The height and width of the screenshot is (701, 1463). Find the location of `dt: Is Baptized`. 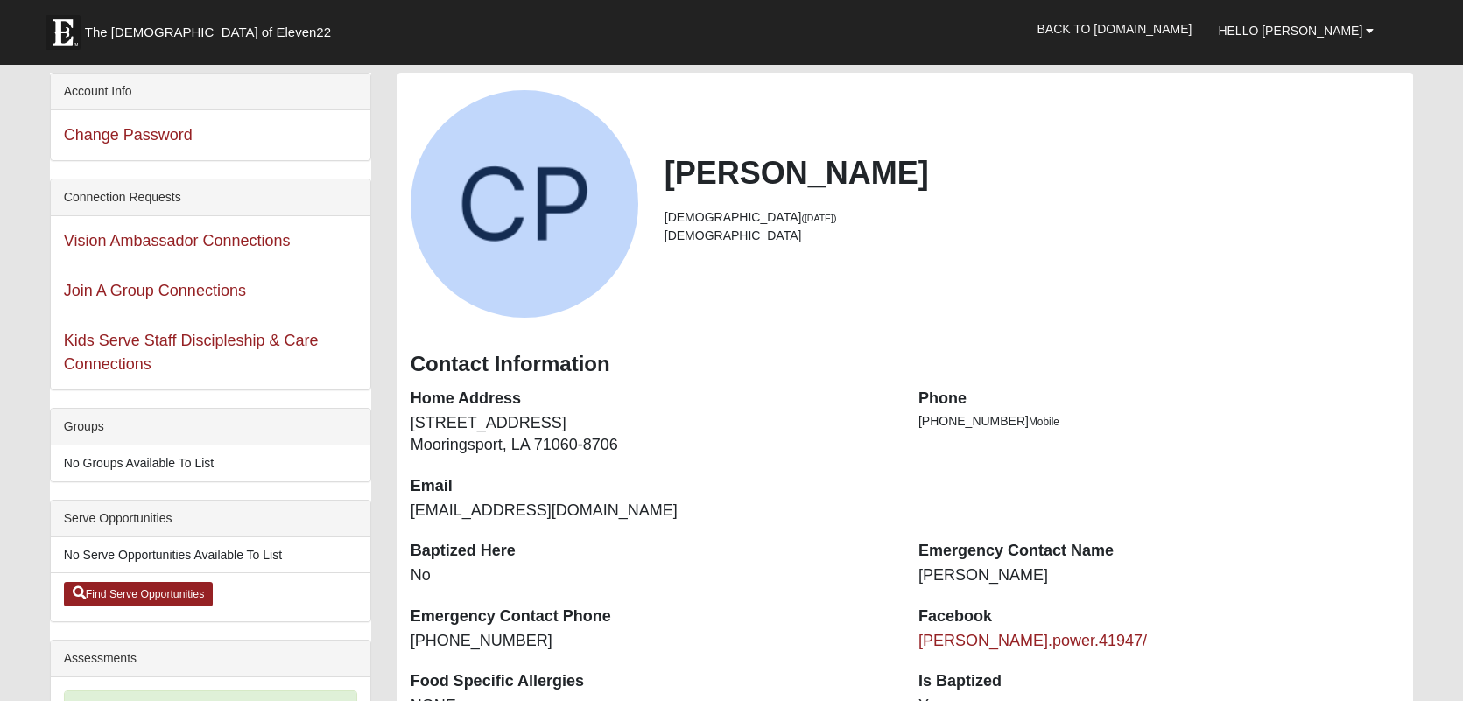

dt: Is Baptized is located at coordinates (1159, 682).